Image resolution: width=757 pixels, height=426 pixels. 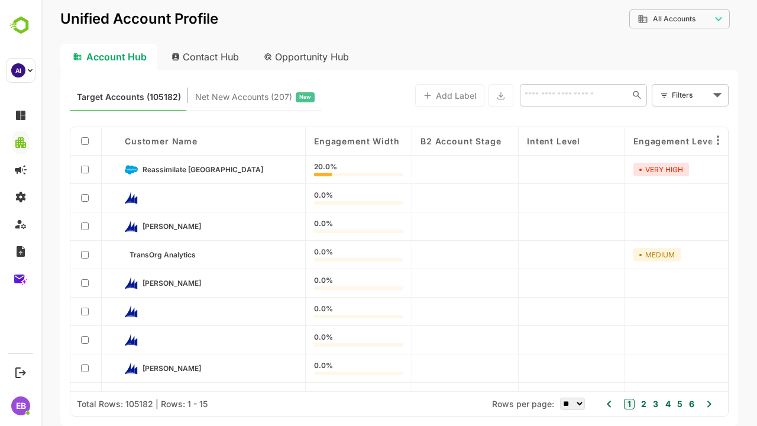 I want to click on button: 1, so click(x=588, y=404).